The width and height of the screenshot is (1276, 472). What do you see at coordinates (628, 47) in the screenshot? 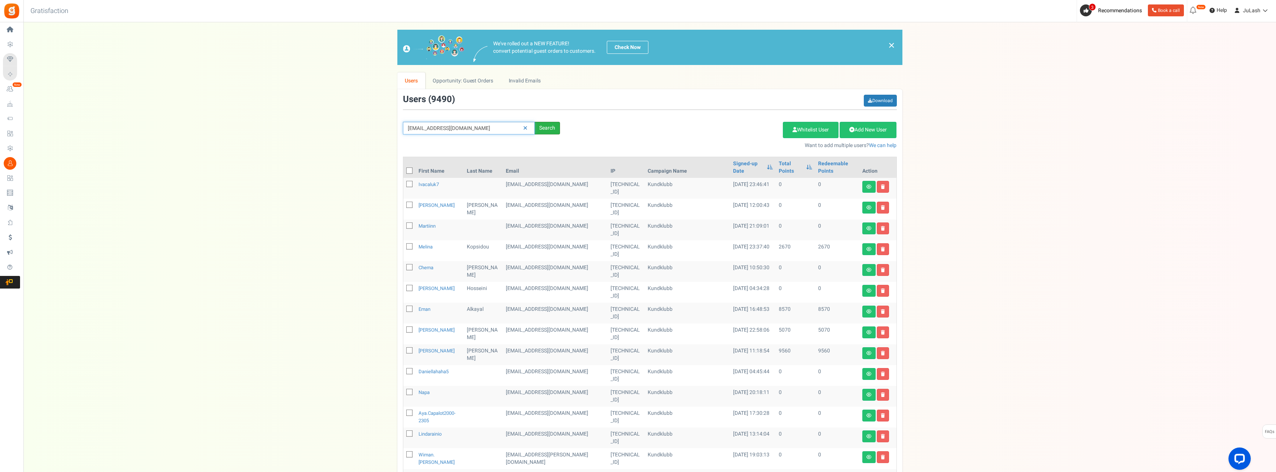
I see `a: Check Now` at bounding box center [628, 47].